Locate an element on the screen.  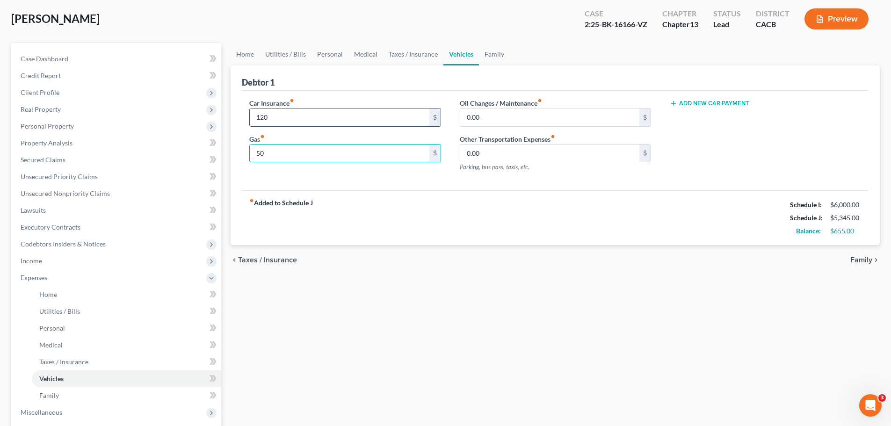
i: chevron_right is located at coordinates (876, 260).